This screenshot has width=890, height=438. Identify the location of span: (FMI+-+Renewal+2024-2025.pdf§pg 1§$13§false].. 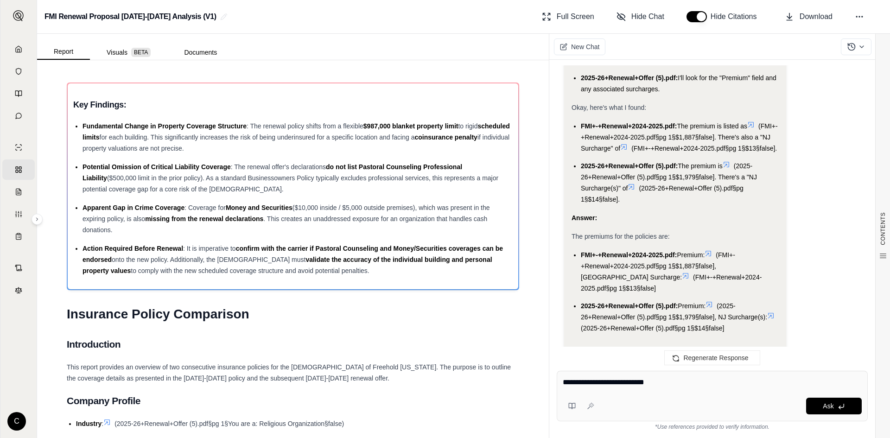
(705, 148).